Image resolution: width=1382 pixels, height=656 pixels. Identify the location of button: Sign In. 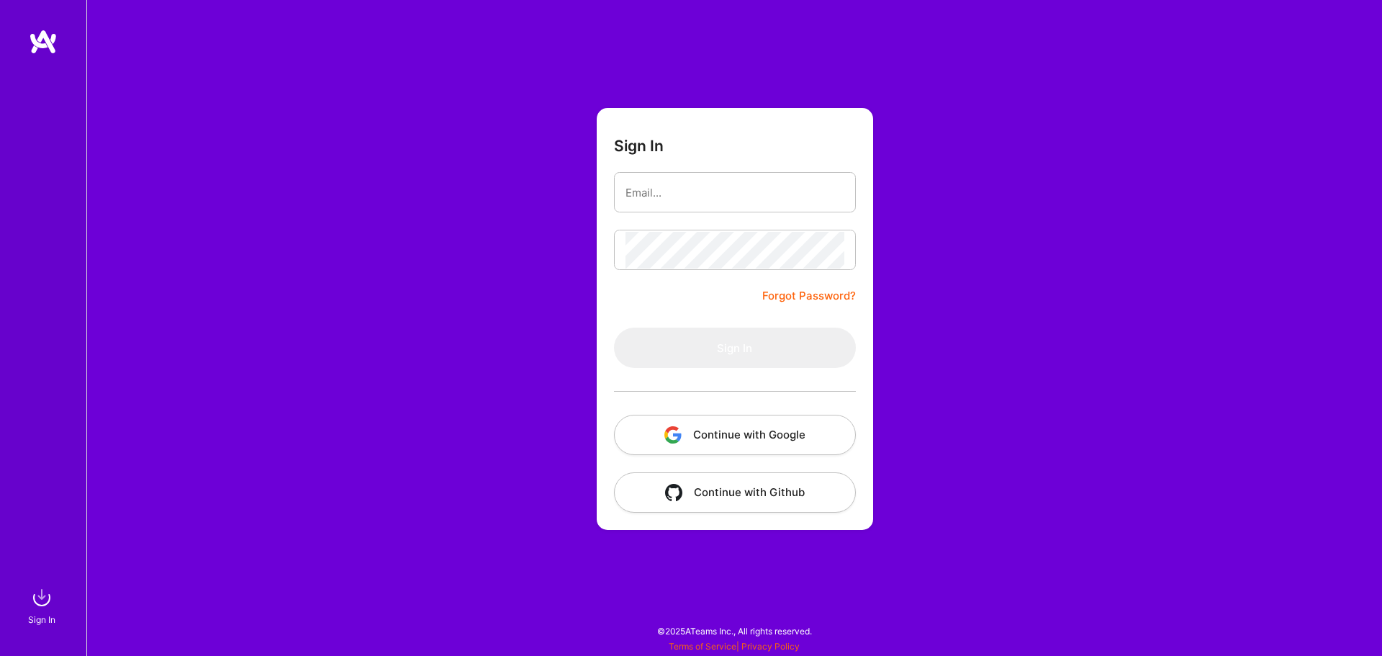
(735, 348).